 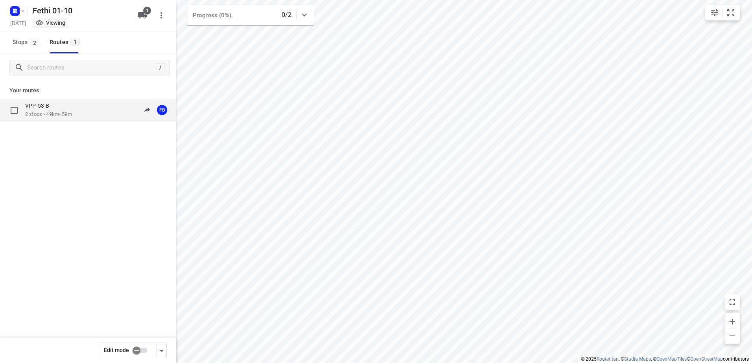 What do you see at coordinates (637, 359) in the screenshot?
I see `a: Stadia Maps` at bounding box center [637, 359].